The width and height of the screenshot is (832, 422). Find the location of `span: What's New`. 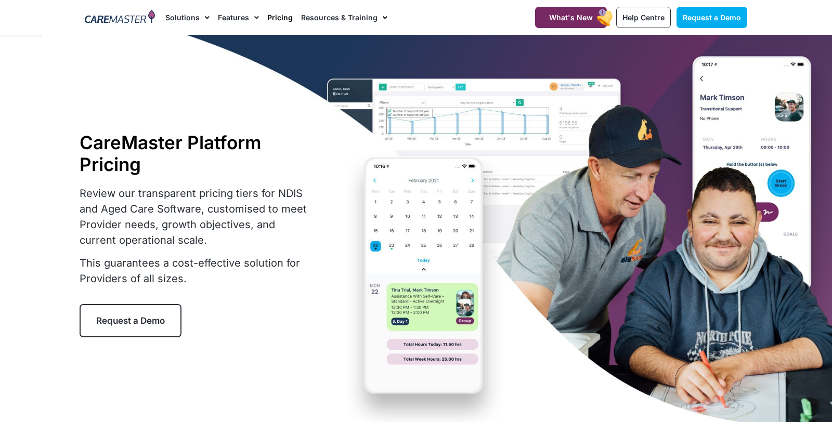

span: What's New is located at coordinates (571, 17).